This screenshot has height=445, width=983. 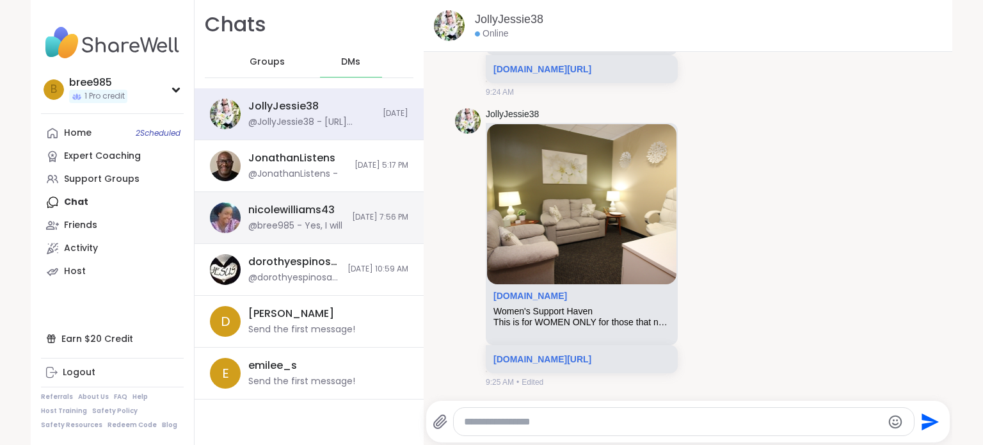 What do you see at coordinates (582, 322) in the screenshot?
I see `div: This is for WOMEN ONLY for those that need support in all areas of life` at bounding box center [582, 322].